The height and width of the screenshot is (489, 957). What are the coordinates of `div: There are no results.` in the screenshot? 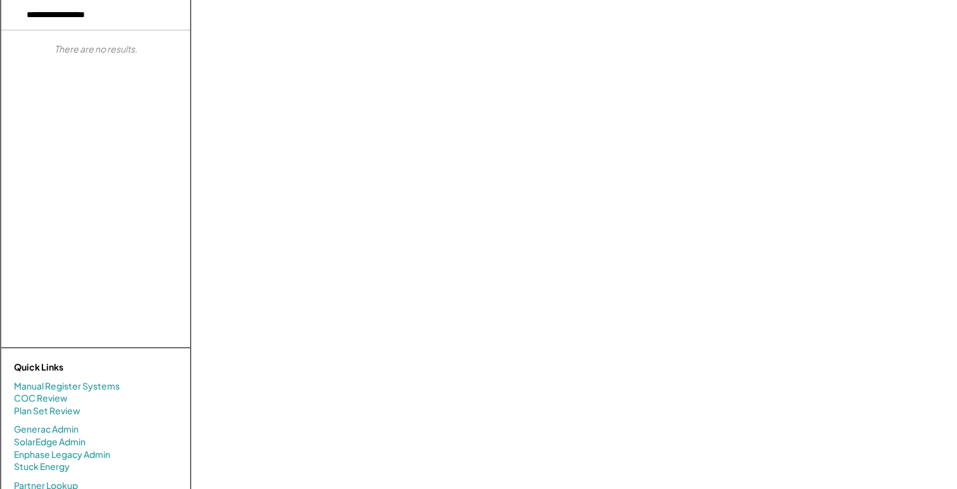 It's located at (96, 49).